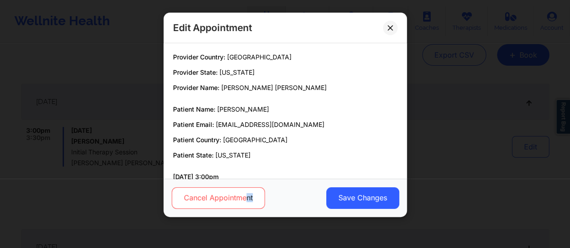 The width and height of the screenshot is (570, 248). Describe the element at coordinates (362, 198) in the screenshot. I see `button: Save Changes` at that location.